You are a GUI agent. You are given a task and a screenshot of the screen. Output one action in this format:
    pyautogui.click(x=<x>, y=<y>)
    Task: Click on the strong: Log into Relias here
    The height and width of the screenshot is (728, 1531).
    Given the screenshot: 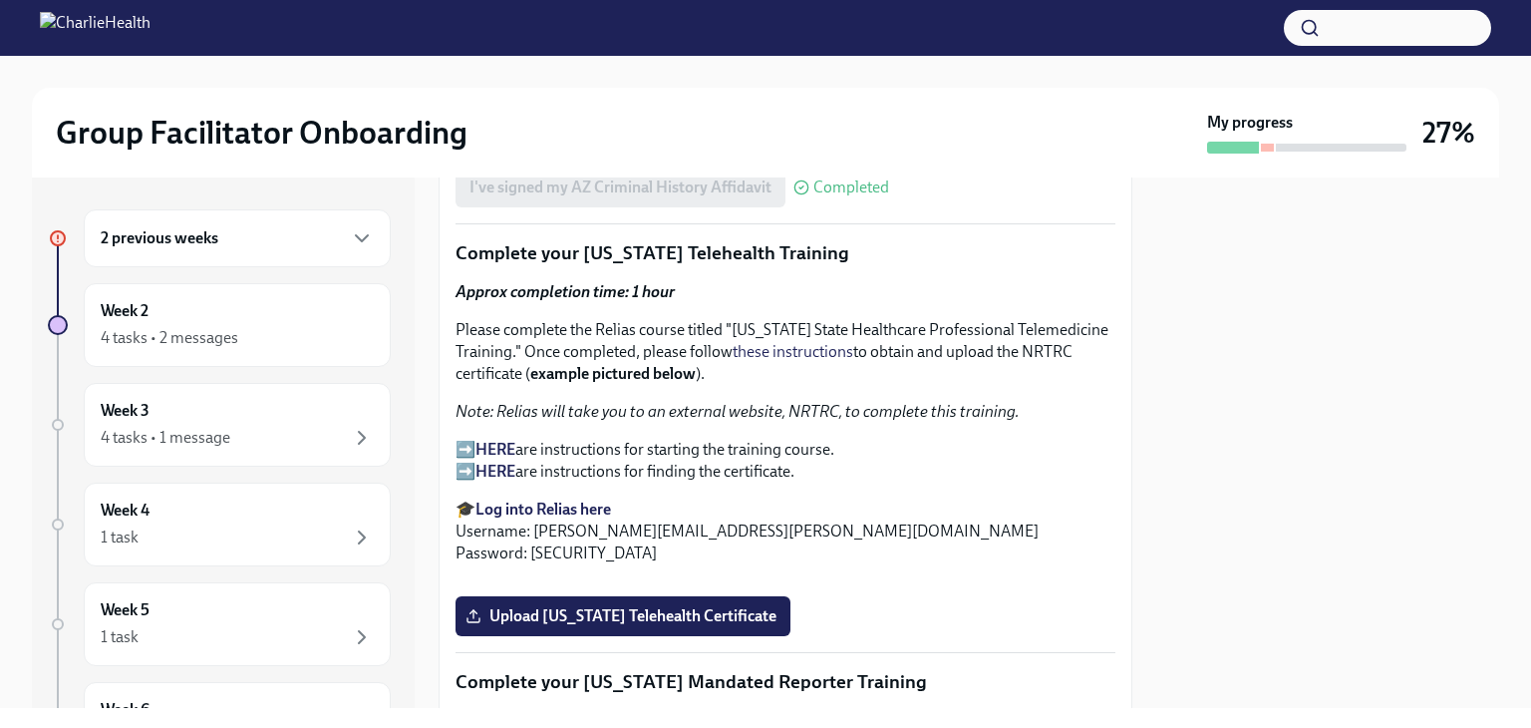 What is the action you would take?
    pyautogui.click(x=543, y=508)
    